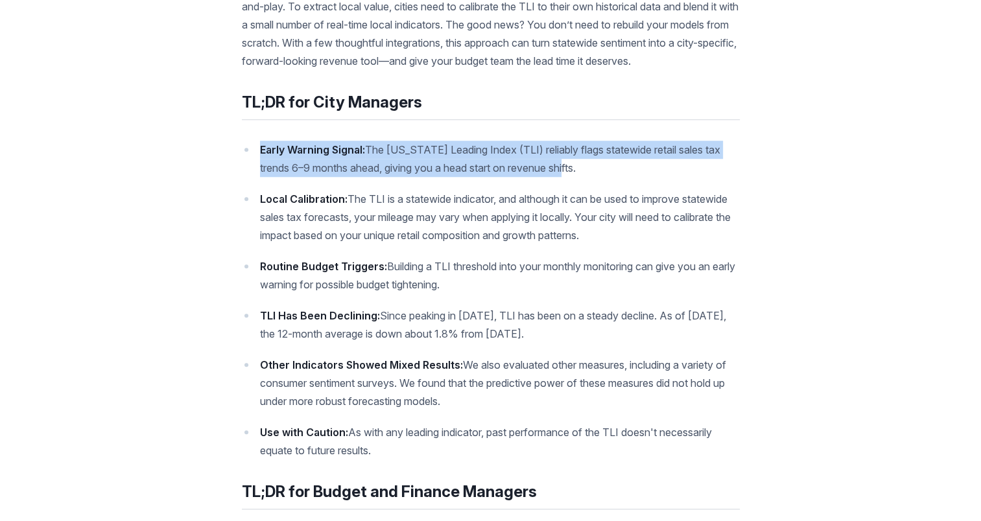 The image size is (981, 521). Describe the element at coordinates (500, 383) in the screenshot. I see `p: We also evaluated other measures, including a variety of consumer sentiment surveys. We found tha...` at that location.